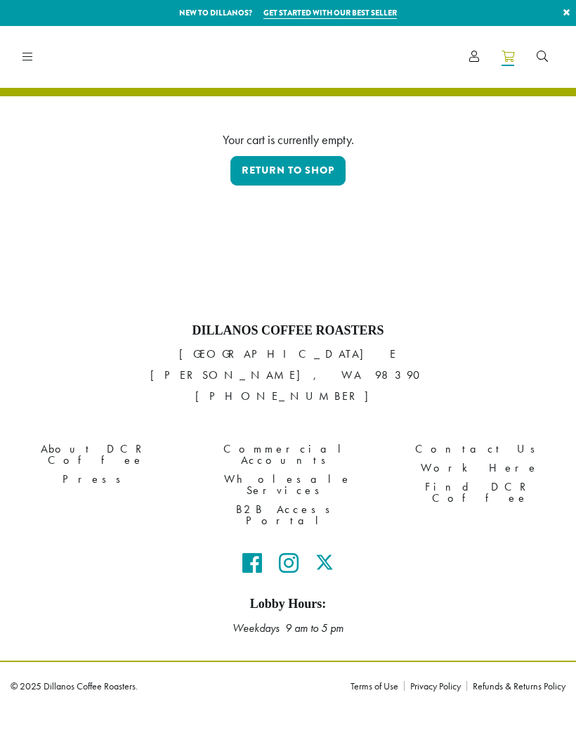 The image size is (576, 752). Describe the element at coordinates (96, 479) in the screenshot. I see `a: Press` at that location.